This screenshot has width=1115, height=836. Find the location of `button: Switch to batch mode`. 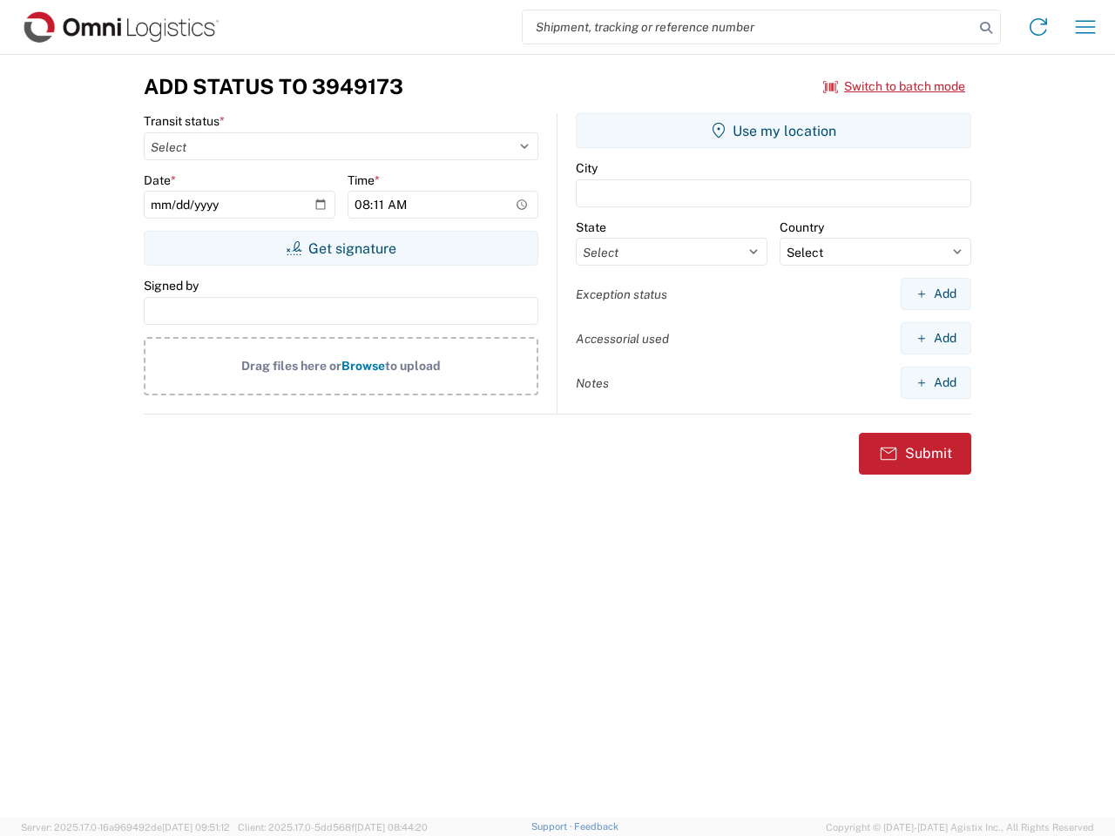

button: Switch to batch mode is located at coordinates (893, 86).